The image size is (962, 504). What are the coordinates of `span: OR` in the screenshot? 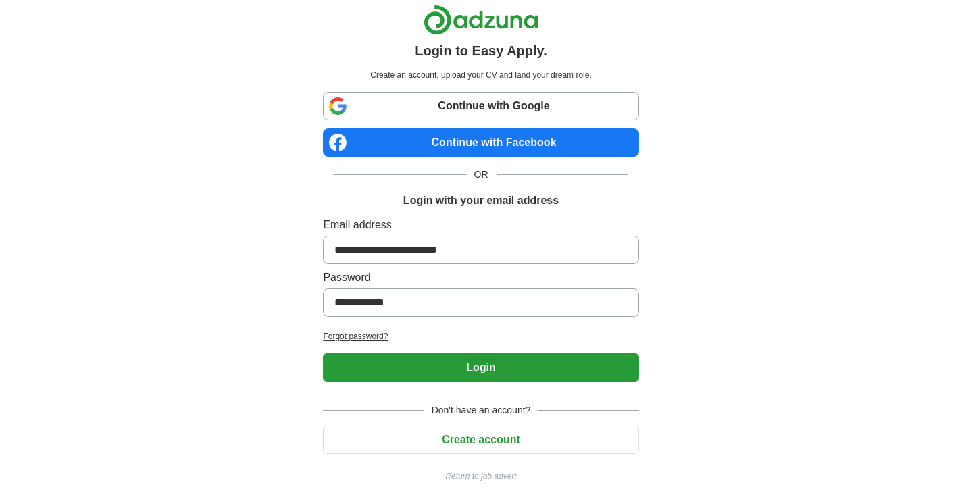 It's located at (481, 174).